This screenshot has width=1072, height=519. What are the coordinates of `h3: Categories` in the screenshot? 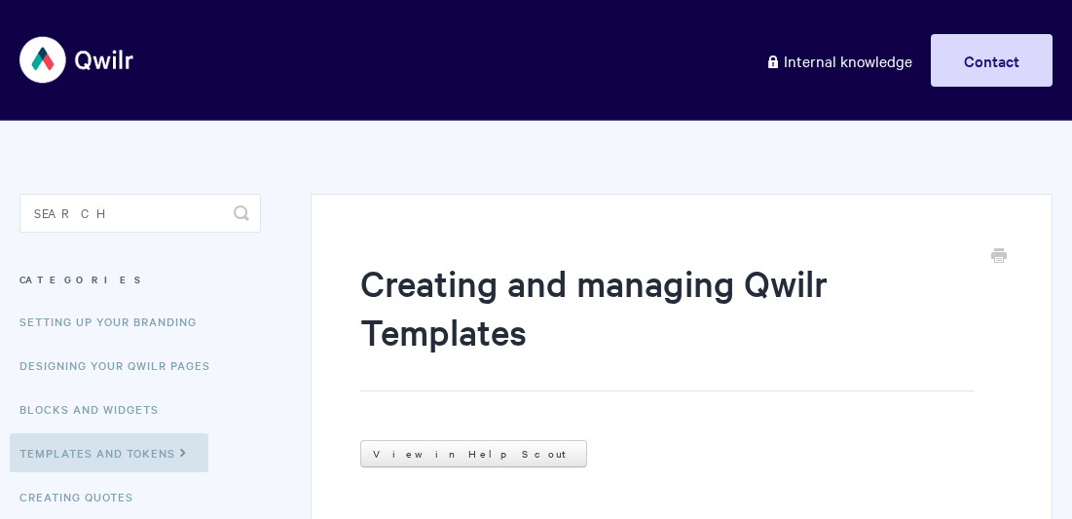 It's located at (140, 279).